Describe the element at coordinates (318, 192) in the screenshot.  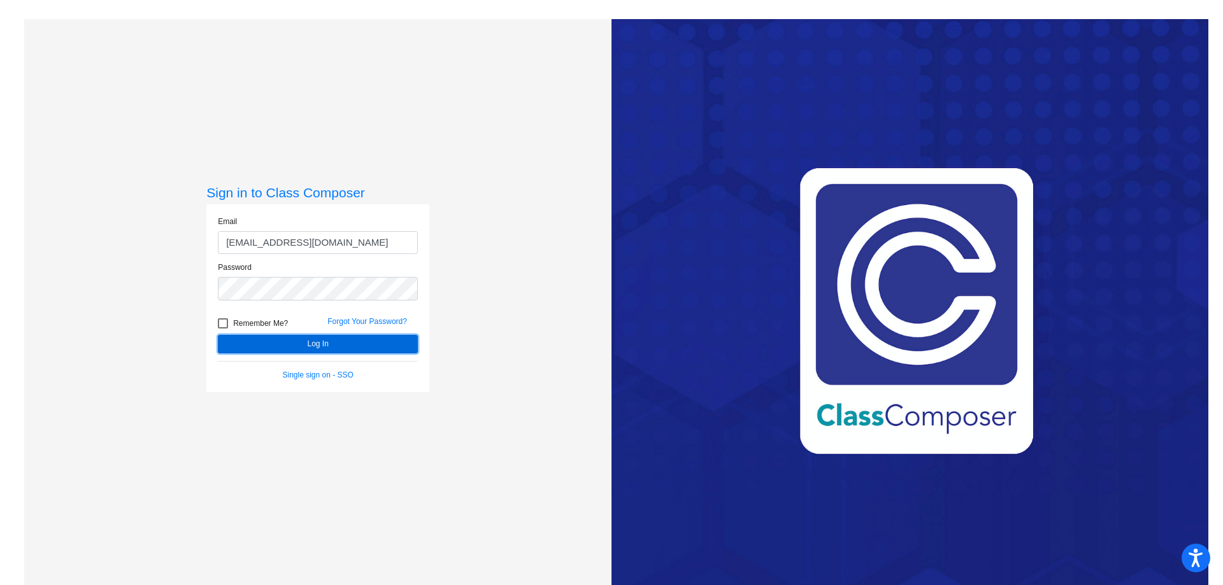
I see `h3: Sign in to Class Composer` at that location.